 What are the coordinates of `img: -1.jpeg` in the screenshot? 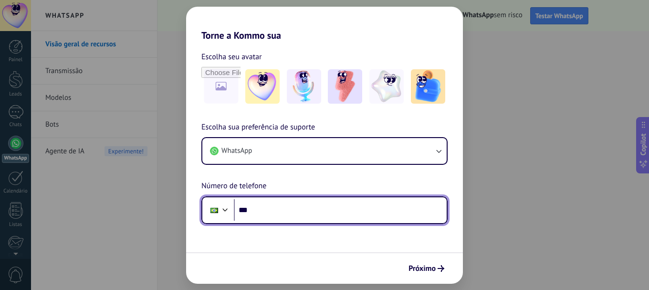 It's located at (262, 86).